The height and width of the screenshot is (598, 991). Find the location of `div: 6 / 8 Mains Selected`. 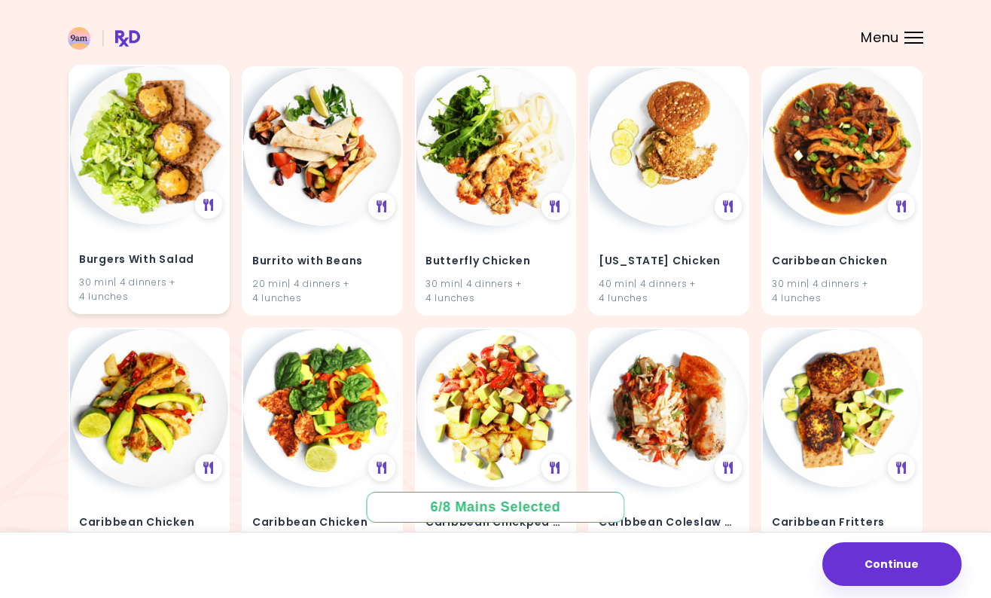

div: 6 / 8 Mains Selected is located at coordinates (496, 507).